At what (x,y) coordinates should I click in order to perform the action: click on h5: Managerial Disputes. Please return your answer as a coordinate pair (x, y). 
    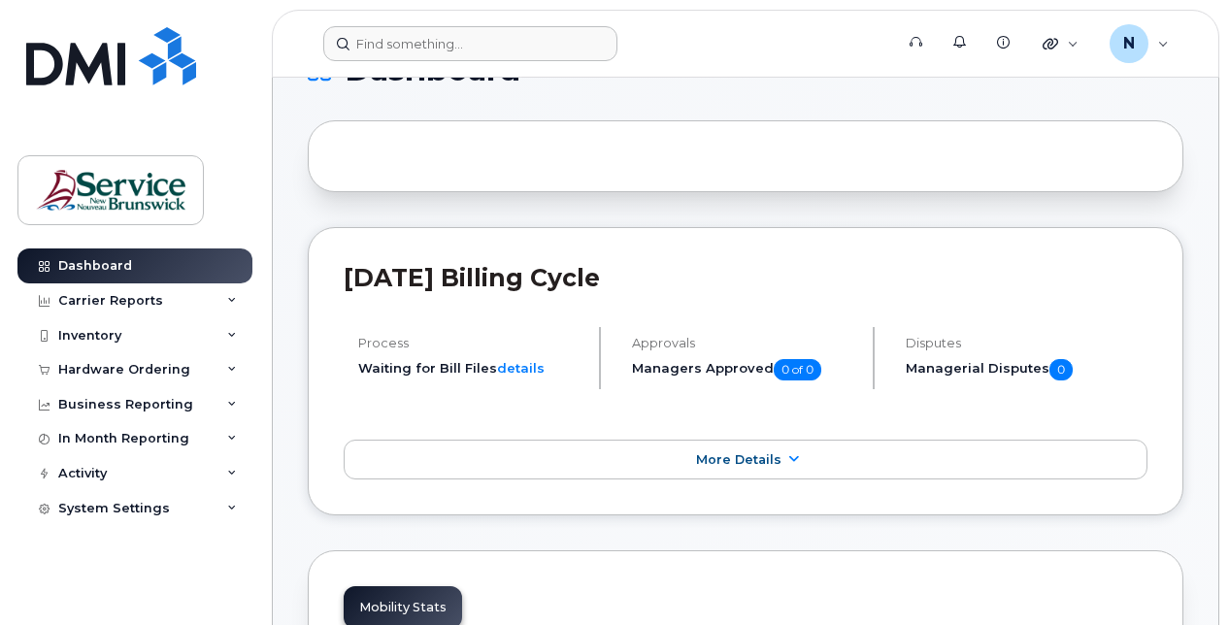
    Looking at the image, I should click on (1026, 370).